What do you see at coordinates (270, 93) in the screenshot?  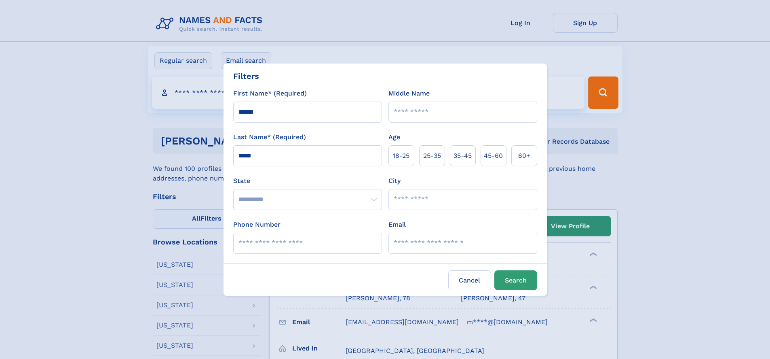 I see `label: First Name* (Required)` at bounding box center [270, 93].